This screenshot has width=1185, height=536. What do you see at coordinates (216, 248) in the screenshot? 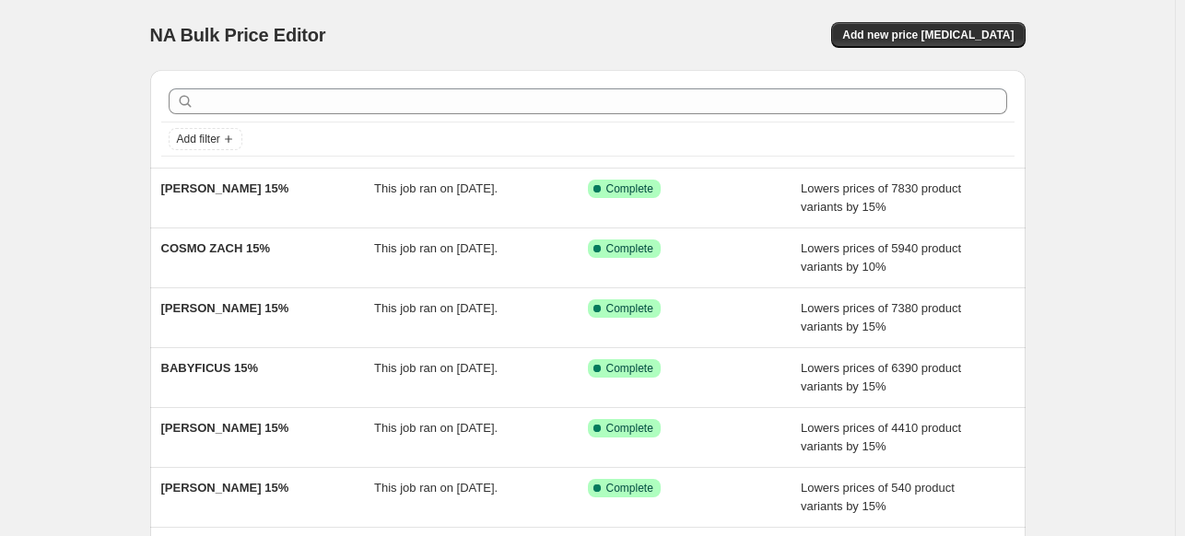
I see `span: COSMO ZACH 15%` at bounding box center [216, 248].